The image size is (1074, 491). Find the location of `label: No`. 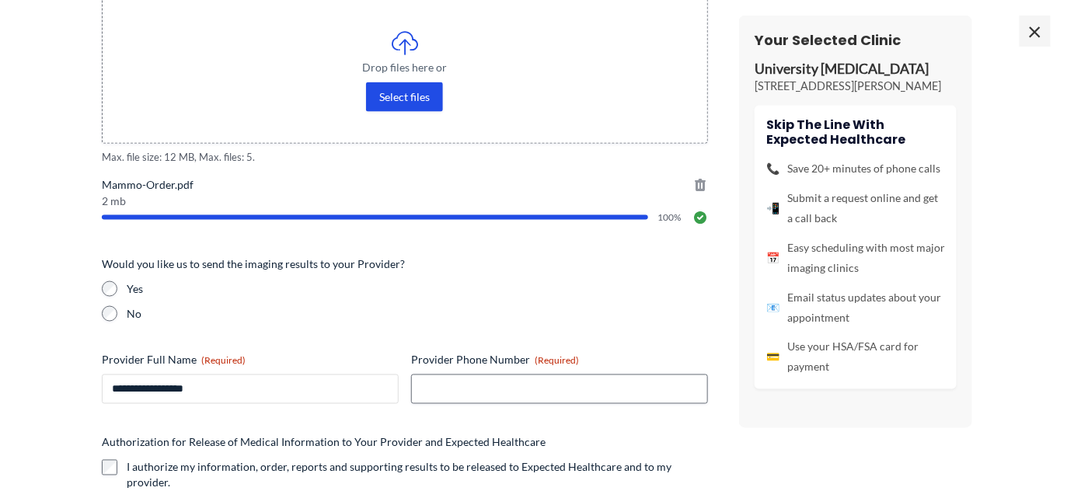

label: No is located at coordinates (417, 314).